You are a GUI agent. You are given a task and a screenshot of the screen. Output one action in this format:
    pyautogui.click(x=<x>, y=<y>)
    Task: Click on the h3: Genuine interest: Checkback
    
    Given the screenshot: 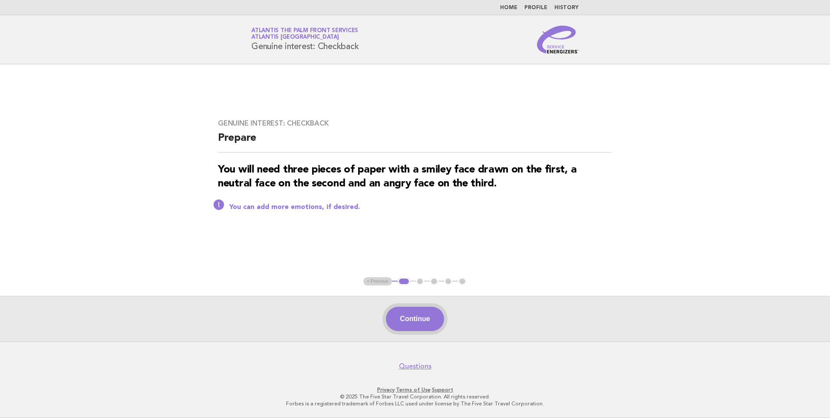 What is the action you would take?
    pyautogui.click(x=415, y=123)
    